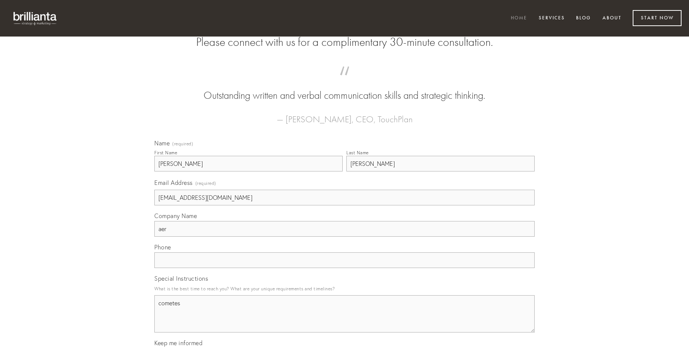 This screenshot has height=350, width=689. Describe the element at coordinates (173, 183) in the screenshot. I see `span: Email Address` at that location.